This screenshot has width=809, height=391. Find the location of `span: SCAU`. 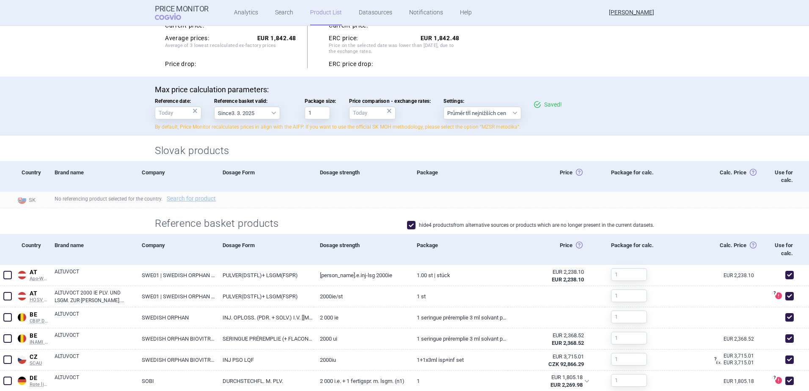

span: SCAU is located at coordinates (39, 363).